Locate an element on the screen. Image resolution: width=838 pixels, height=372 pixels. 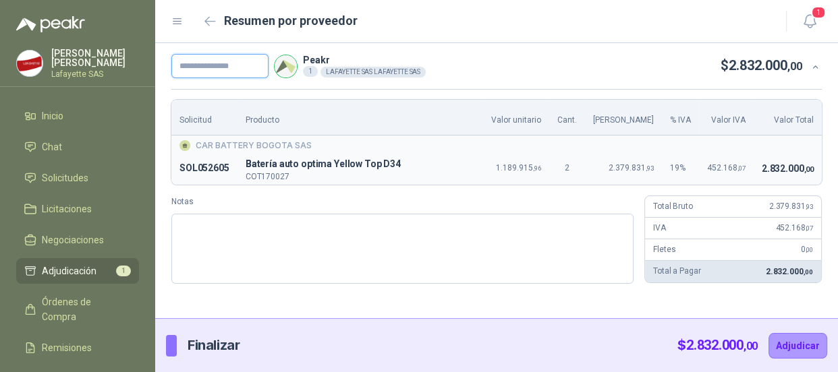
button: Adjudicar is located at coordinates (798, 346).